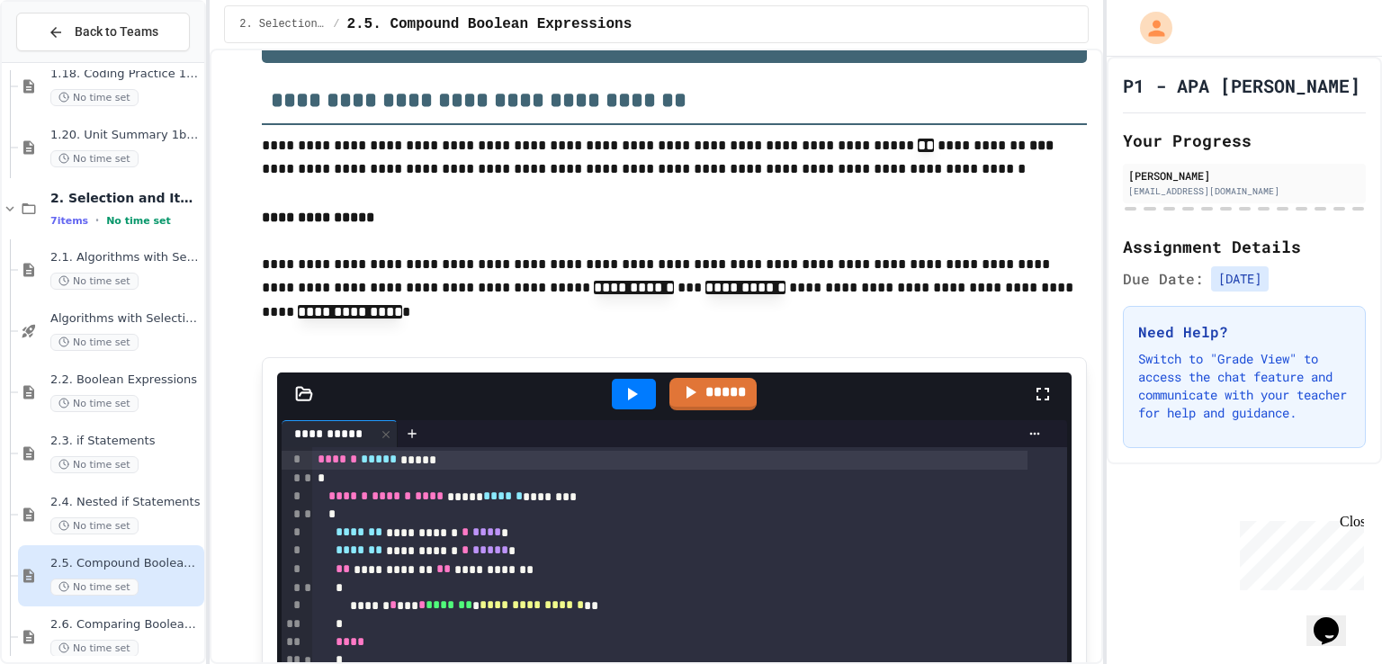 This screenshot has width=1382, height=664. Describe the element at coordinates (125, 380) in the screenshot. I see `span: 2.2. Boolean Expressions` at that location.